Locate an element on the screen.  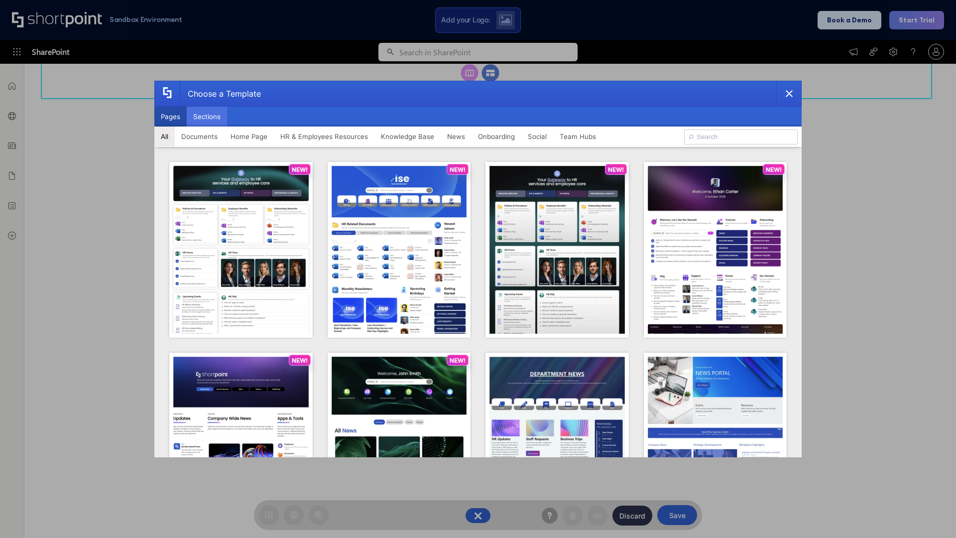
button: Pages is located at coordinates (170, 117).